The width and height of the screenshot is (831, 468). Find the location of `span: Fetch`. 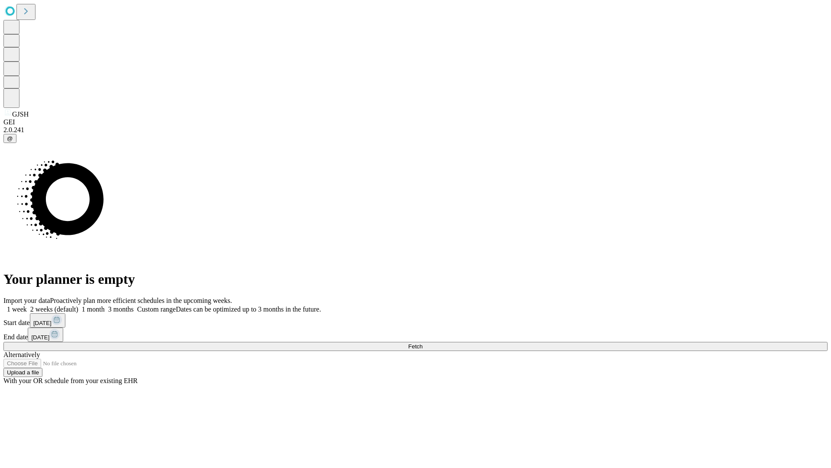

span: Fetch is located at coordinates (415, 346).